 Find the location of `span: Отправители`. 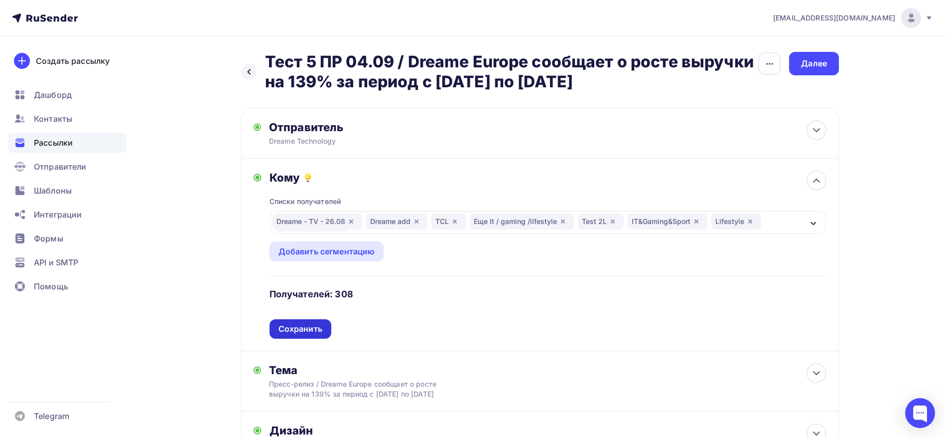

span: Отправители is located at coordinates (60, 166).